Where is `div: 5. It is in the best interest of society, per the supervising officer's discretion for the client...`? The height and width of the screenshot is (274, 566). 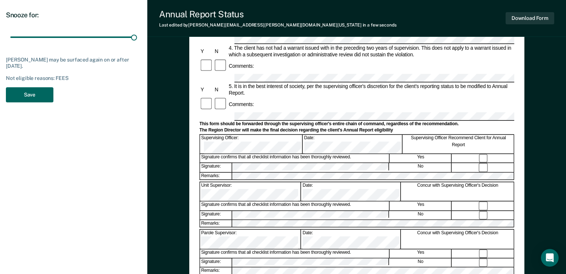
div: 5. It is in the best interest of society, per the supervising officer's discretion for the client... is located at coordinates (371, 89).